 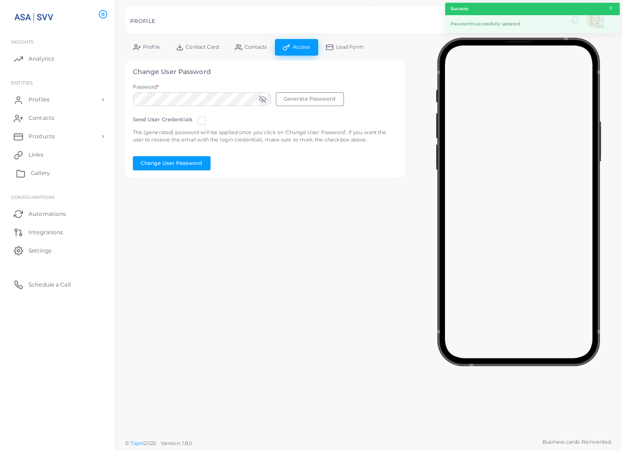 What do you see at coordinates (36, 155) in the screenshot?
I see `span: Links` at bounding box center [36, 155].